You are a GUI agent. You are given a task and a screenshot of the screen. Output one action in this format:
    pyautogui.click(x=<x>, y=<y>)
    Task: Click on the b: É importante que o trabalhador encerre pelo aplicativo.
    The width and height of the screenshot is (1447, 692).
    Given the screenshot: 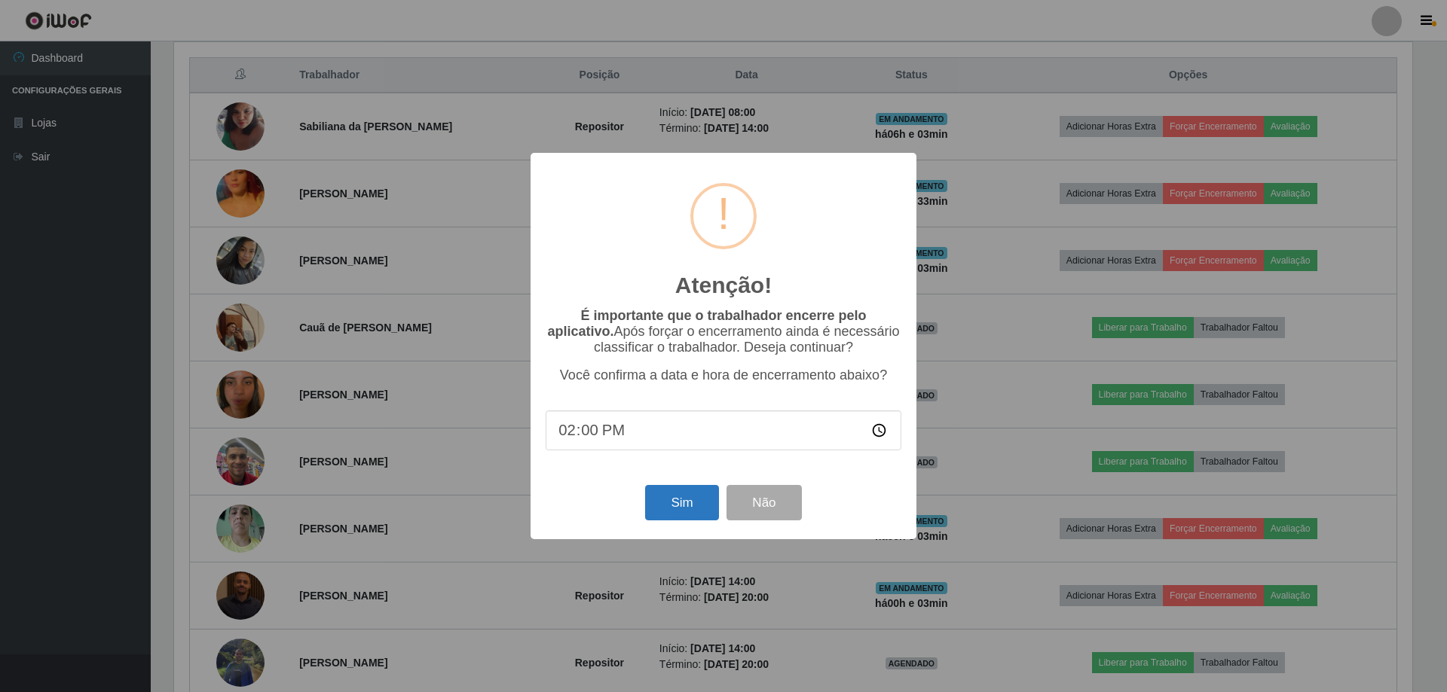 What is the action you would take?
    pyautogui.click(x=706, y=323)
    